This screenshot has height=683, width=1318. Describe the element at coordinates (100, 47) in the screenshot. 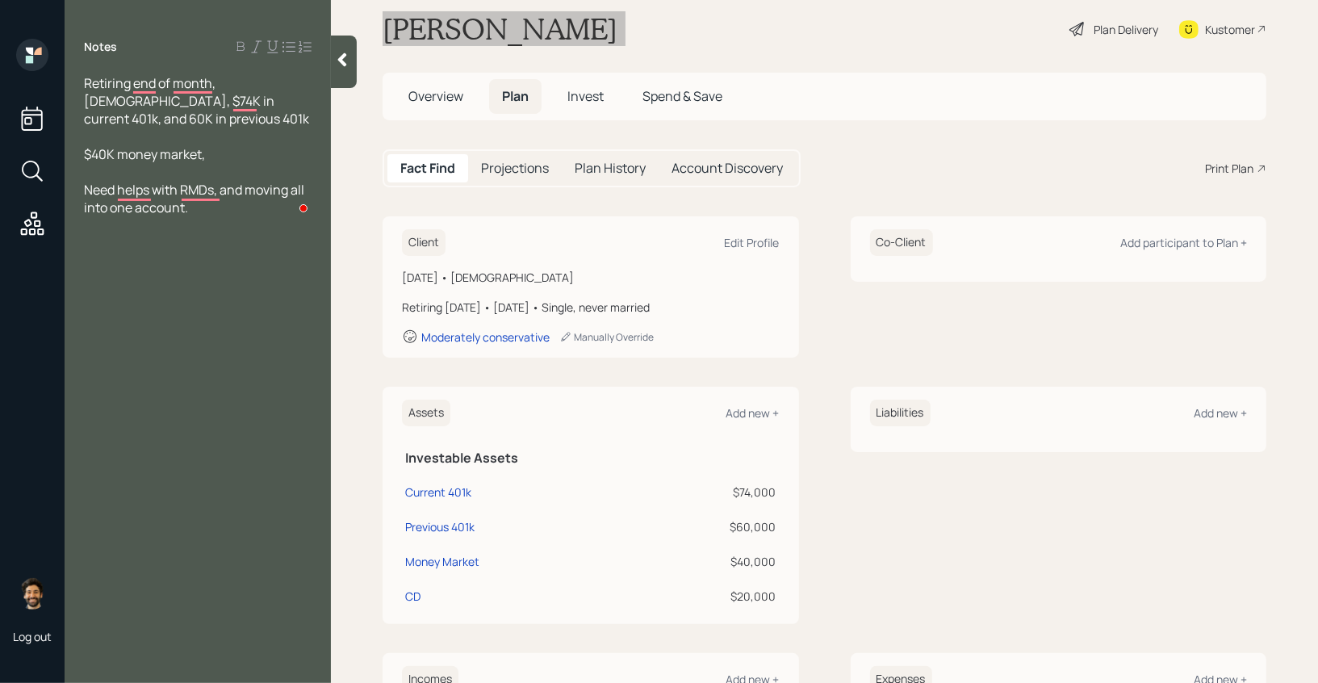

I see `label: Notes` at that location.